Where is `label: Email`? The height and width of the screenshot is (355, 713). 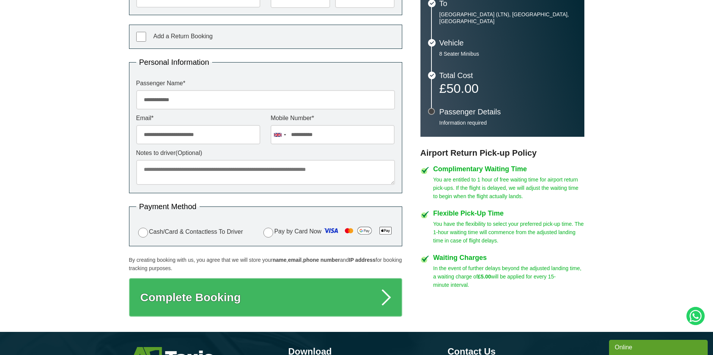 label: Email is located at coordinates (198, 118).